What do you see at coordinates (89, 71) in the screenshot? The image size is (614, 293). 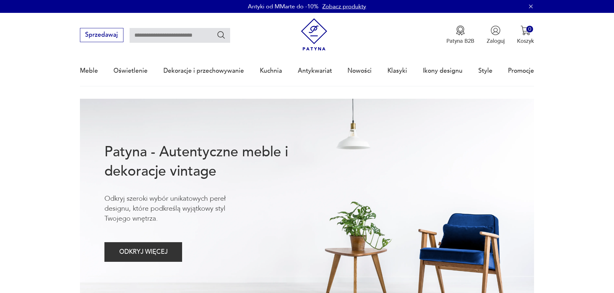 I see `a: Meble` at bounding box center [89, 71].